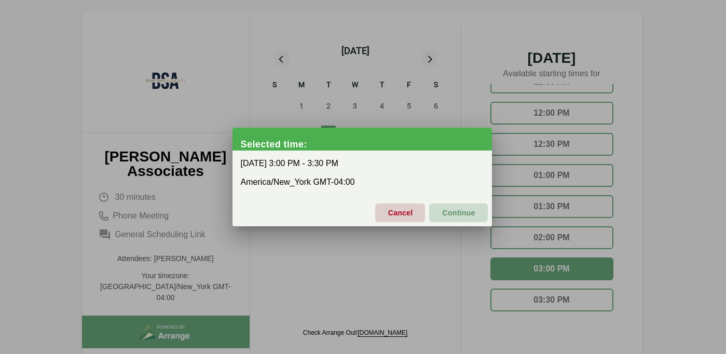 Image resolution: width=726 pixels, height=354 pixels. What do you see at coordinates (458, 213) in the screenshot?
I see `button: Continue` at bounding box center [458, 213].